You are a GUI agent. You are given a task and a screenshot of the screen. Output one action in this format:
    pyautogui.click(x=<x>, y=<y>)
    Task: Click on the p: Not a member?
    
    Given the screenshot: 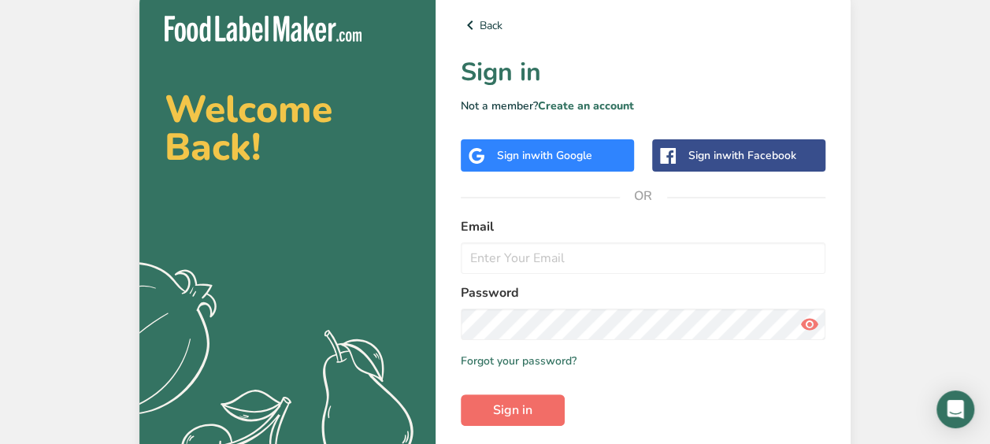 What is the action you would take?
    pyautogui.click(x=643, y=106)
    